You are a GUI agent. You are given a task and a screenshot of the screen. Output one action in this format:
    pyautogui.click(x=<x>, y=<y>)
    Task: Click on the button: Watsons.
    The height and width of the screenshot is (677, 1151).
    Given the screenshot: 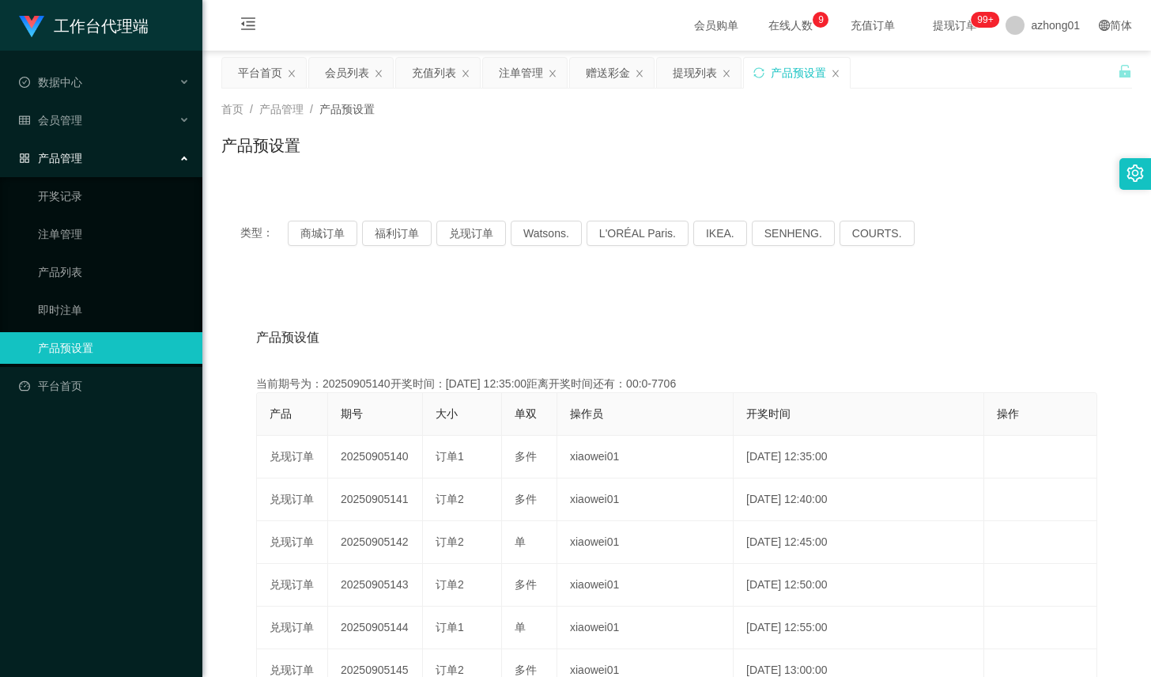 What is the action you would take?
    pyautogui.click(x=546, y=233)
    